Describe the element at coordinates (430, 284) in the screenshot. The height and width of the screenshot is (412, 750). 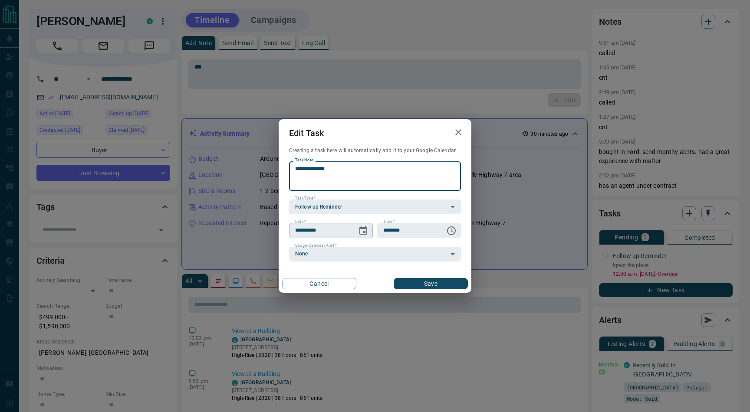
I see `button: Save` at that location.